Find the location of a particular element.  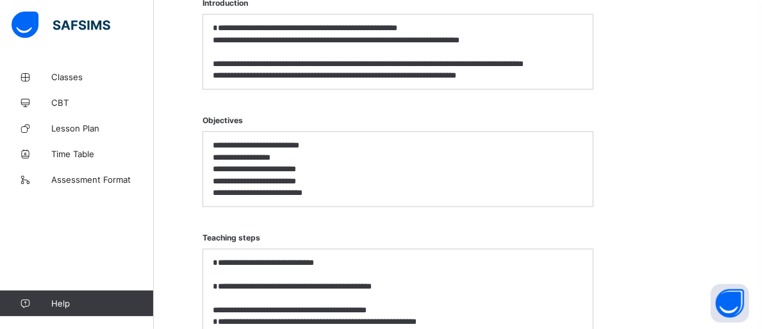

span: Assessment Format is located at coordinates (103, 179).